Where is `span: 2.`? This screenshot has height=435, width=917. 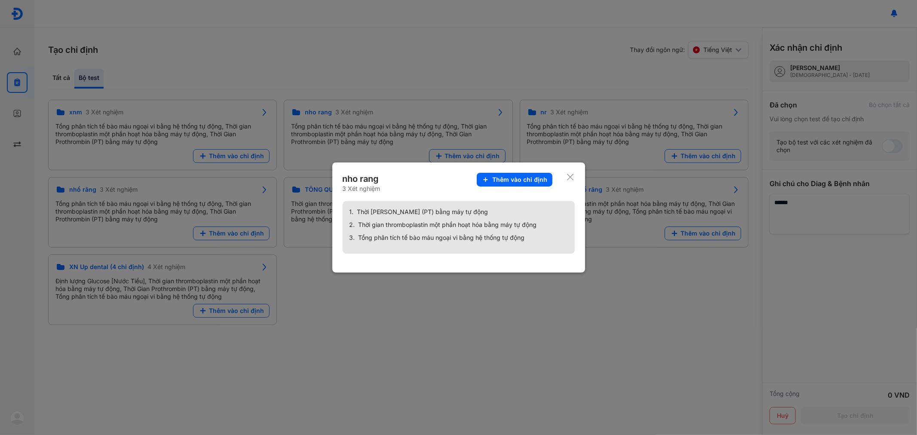 span: 2. is located at coordinates (352, 225).